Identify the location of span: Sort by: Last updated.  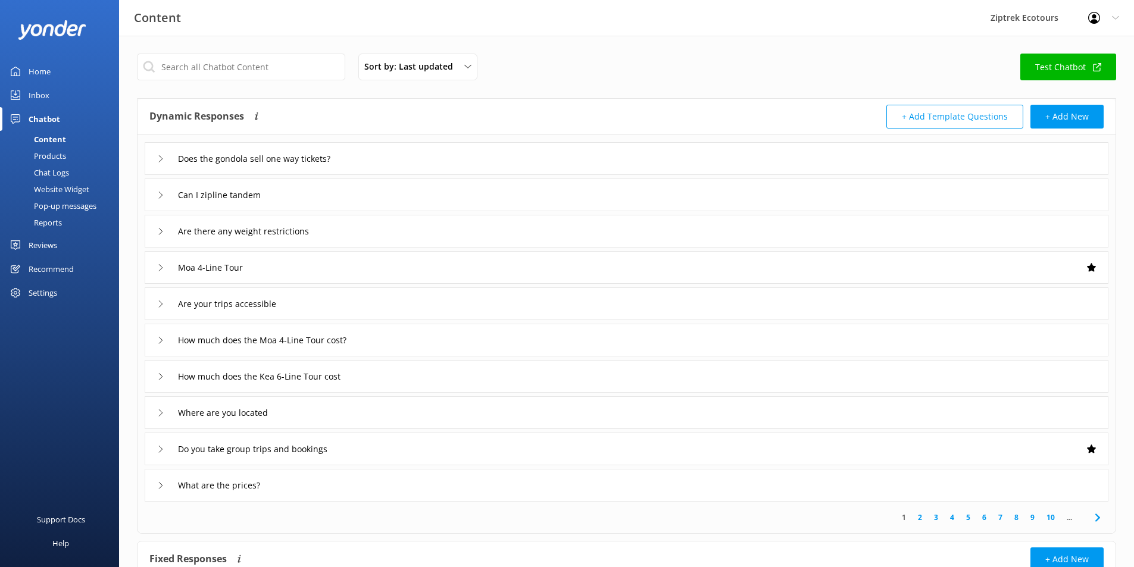
(412, 67).